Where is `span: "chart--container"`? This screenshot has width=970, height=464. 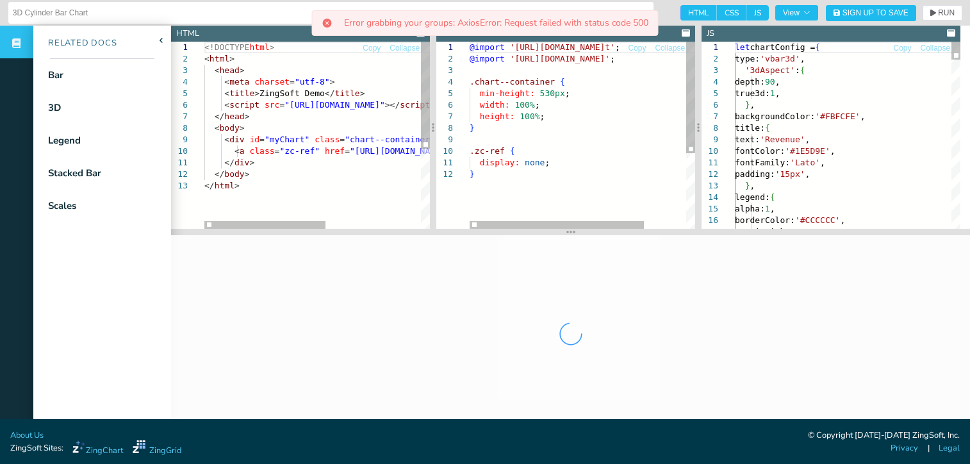 span: "chart--container" is located at coordinates (390, 139).